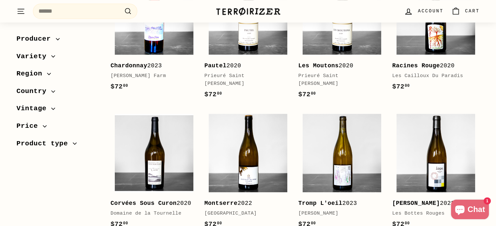 The image size is (496, 226). What do you see at coordinates (465, 11) in the screenshot?
I see `a: Cart` at bounding box center [465, 11].